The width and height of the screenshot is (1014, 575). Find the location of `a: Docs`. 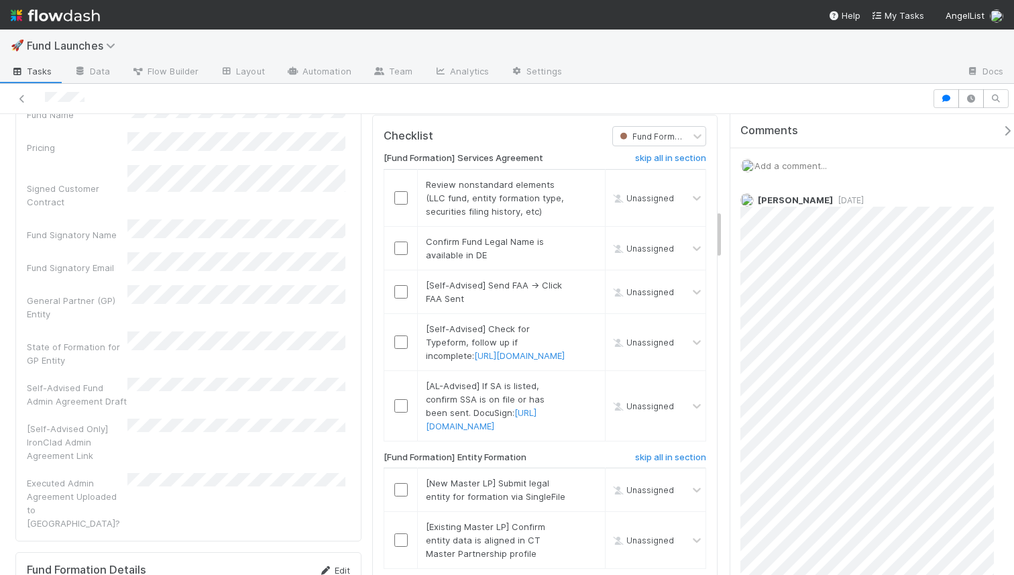

a: Docs is located at coordinates (984, 72).